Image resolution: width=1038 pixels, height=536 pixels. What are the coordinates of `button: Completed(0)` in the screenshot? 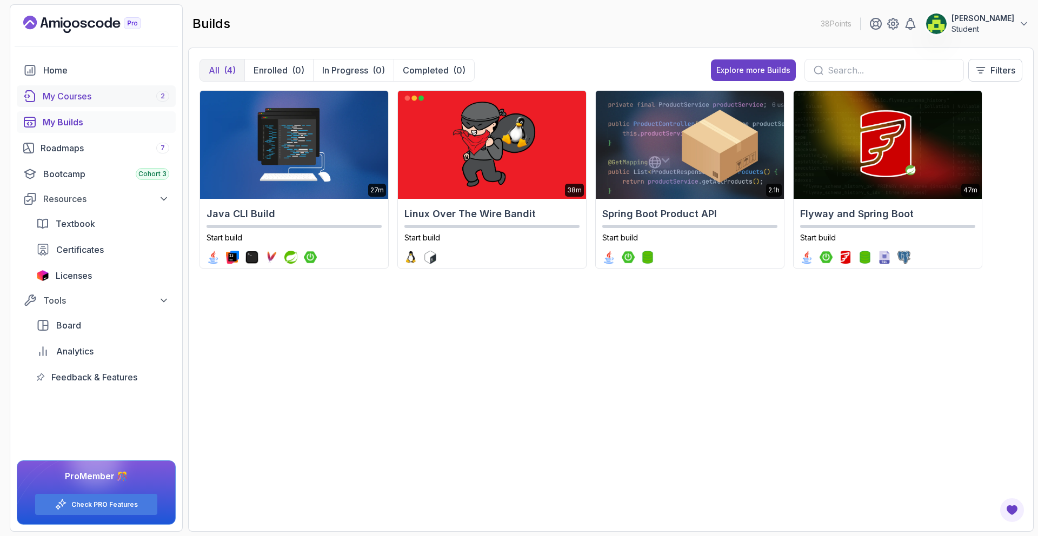 It's located at (434, 70).